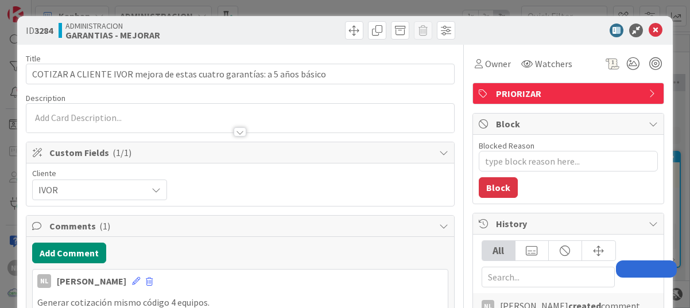  What do you see at coordinates (45, 98) in the screenshot?
I see `span: Description` at bounding box center [45, 98].